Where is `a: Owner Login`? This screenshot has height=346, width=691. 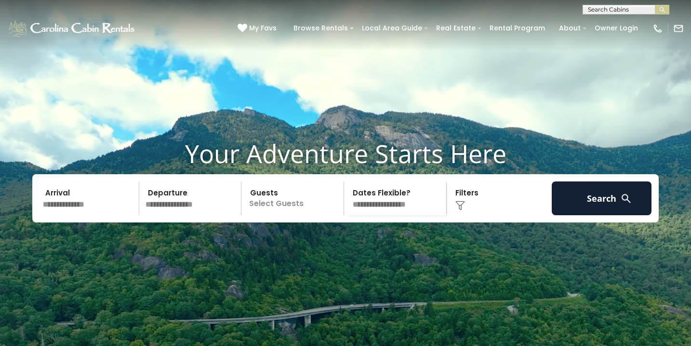 a: Owner Login is located at coordinates (617, 28).